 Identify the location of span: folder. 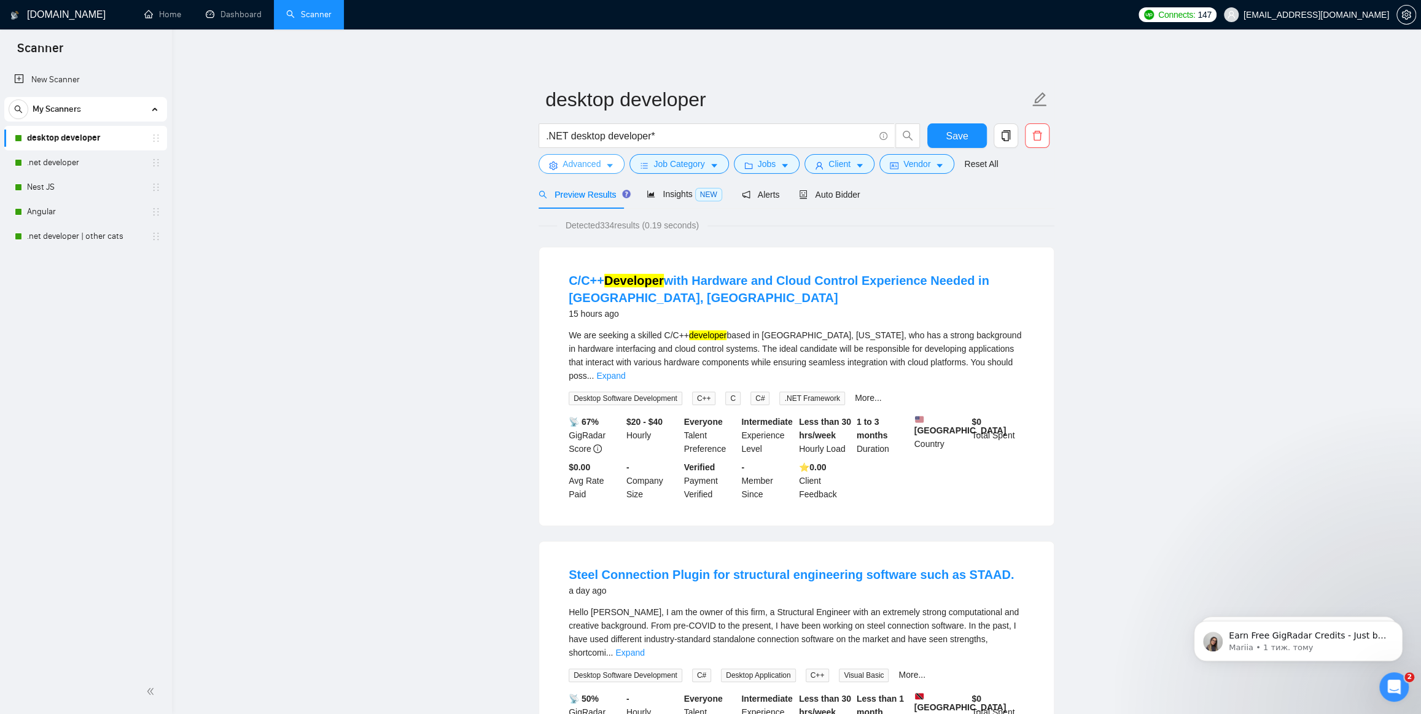
(748, 165).